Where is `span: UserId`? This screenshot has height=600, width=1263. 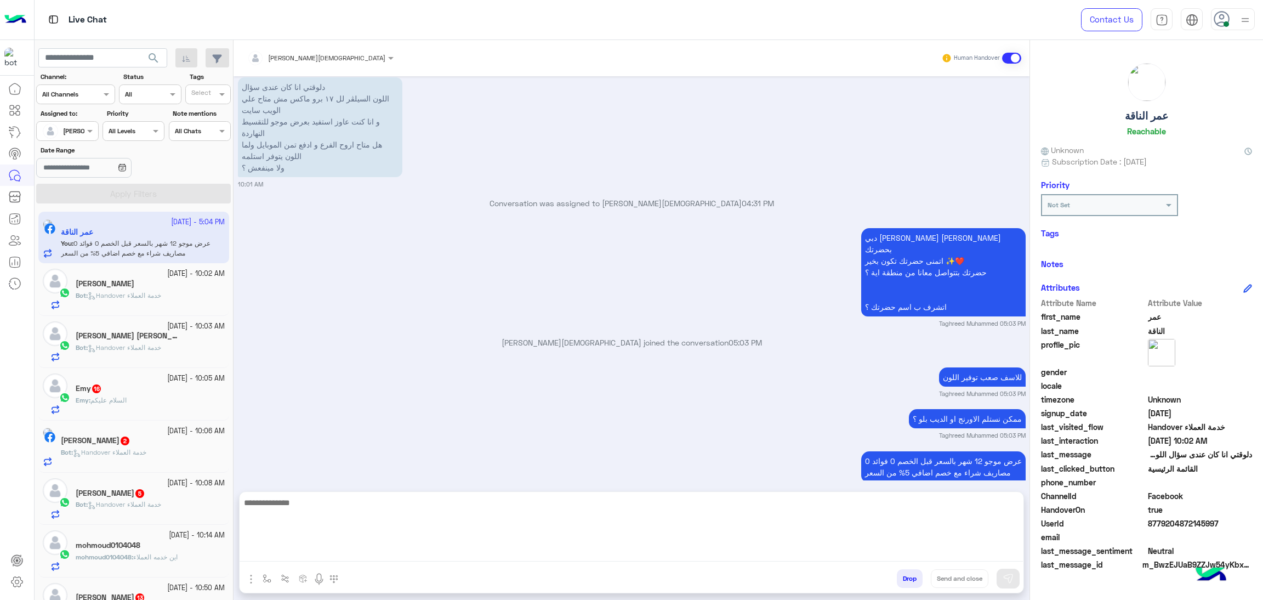
span: UserId is located at coordinates (1093, 523).